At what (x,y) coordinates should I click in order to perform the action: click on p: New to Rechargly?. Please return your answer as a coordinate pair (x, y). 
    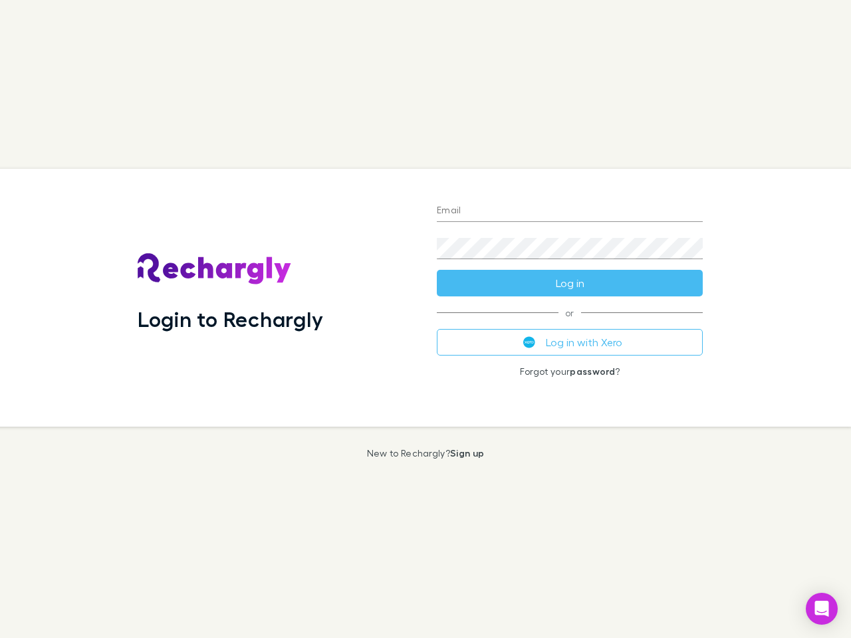
    Looking at the image, I should click on (425, 453).